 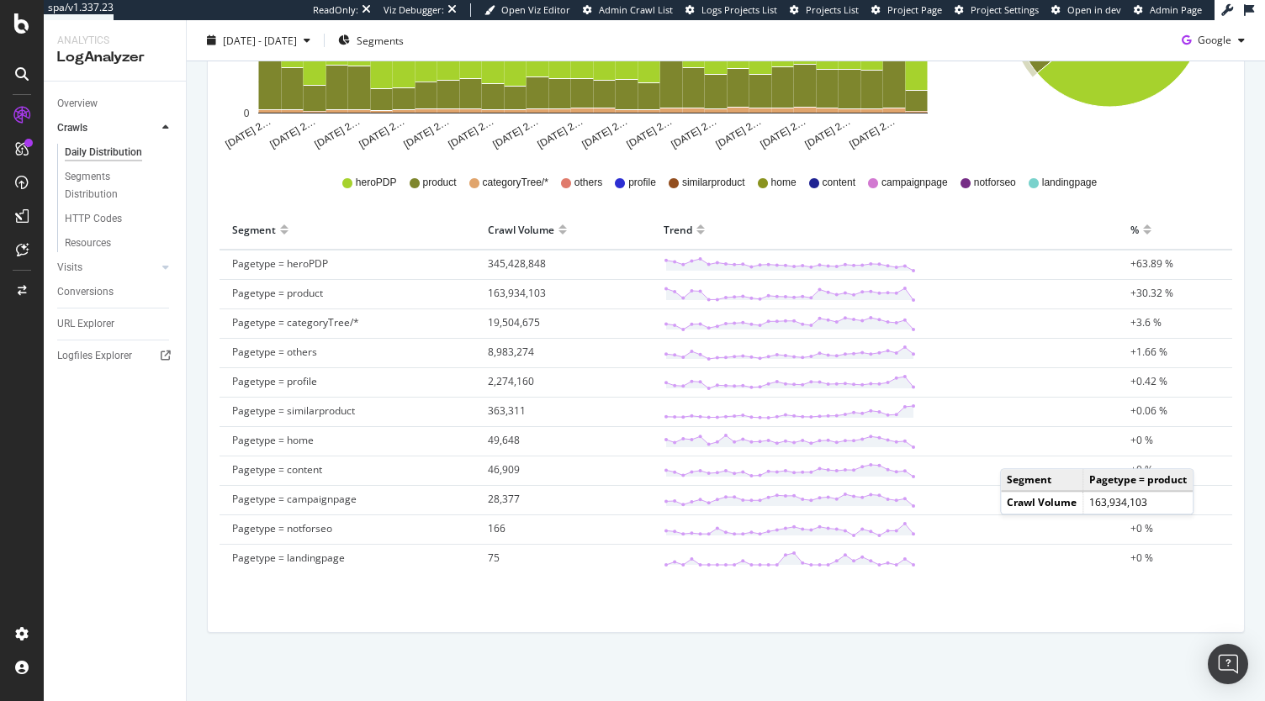 I want to click on span: Pagetype = heroPDP, so click(x=280, y=263).